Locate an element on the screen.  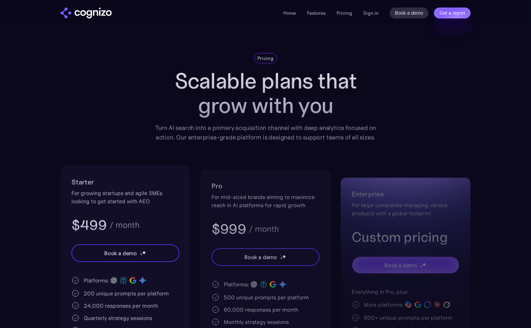
div: 500 unique prompts per platform is located at coordinates (266, 297).